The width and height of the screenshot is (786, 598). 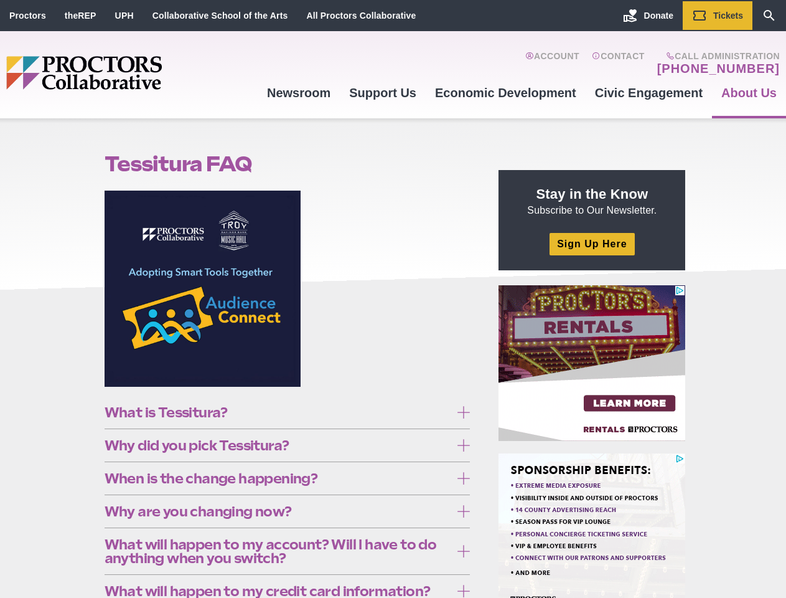 What do you see at coordinates (592, 243) in the screenshot?
I see `a: Sign Up Here` at bounding box center [592, 243].